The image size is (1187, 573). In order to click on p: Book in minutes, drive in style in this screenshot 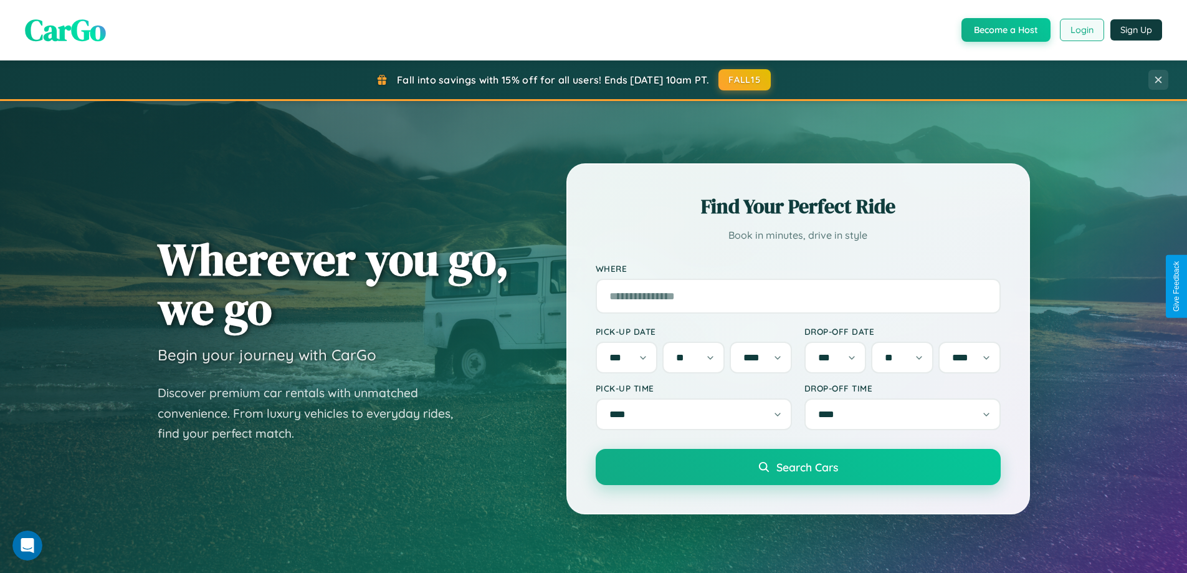, I will do `click(798, 235)`.